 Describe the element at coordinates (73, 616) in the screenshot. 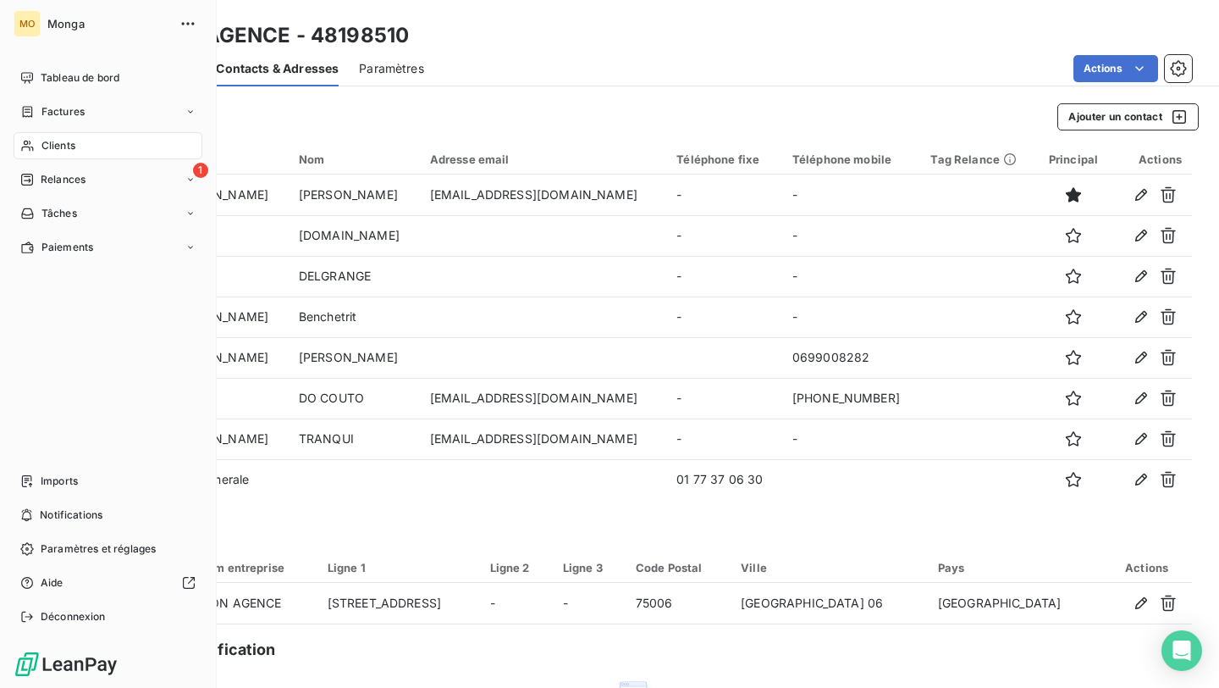

I see `span: Déconnexion` at that location.